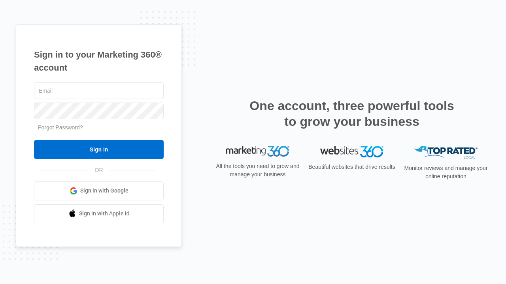  I want to click on img: Websites 360, so click(352, 152).